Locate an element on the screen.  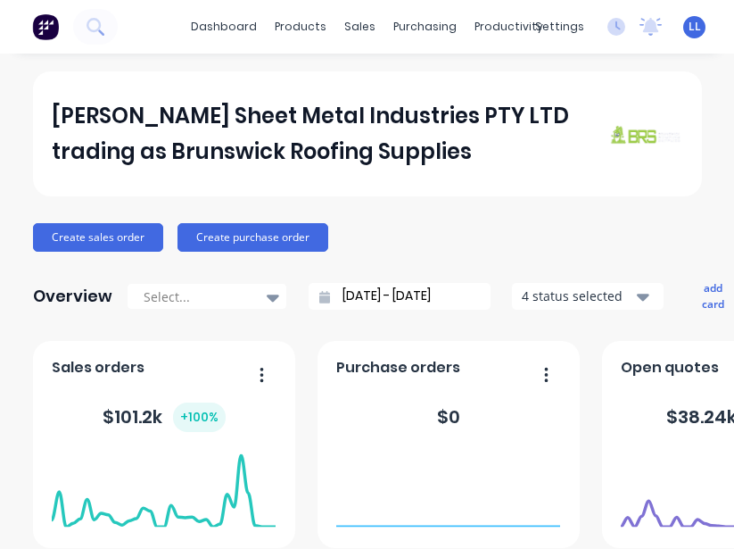
div: Overview is located at coordinates (72, 296).